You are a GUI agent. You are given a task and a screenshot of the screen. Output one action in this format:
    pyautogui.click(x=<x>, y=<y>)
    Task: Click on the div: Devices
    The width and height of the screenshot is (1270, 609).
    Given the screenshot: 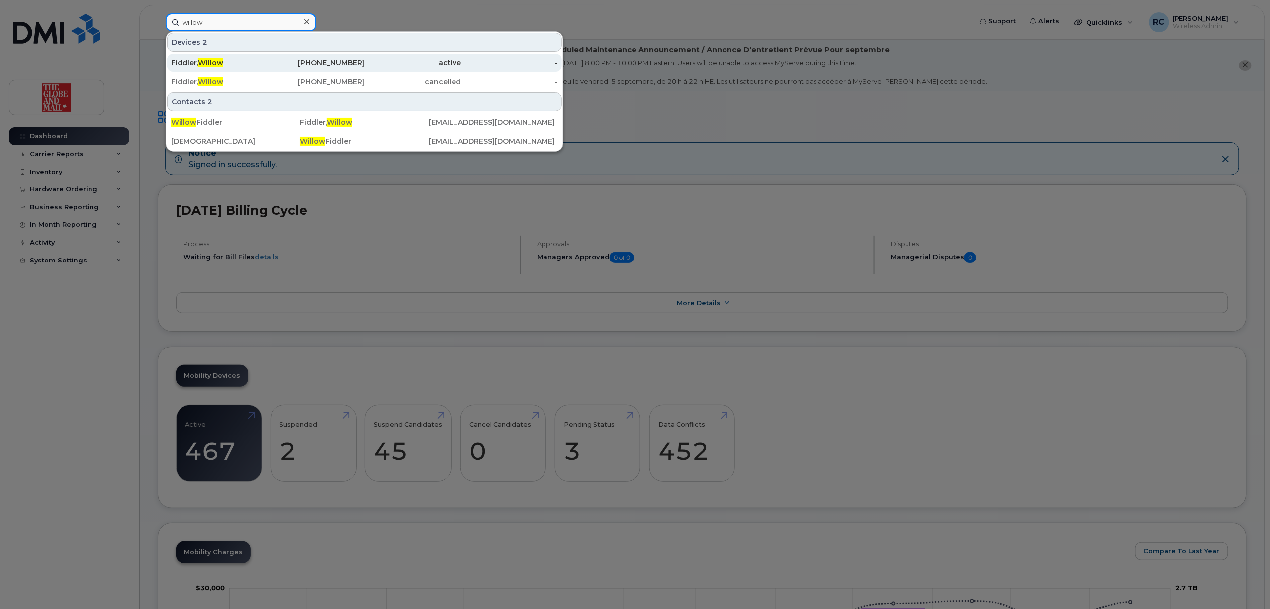 What is the action you would take?
    pyautogui.click(x=365, y=42)
    